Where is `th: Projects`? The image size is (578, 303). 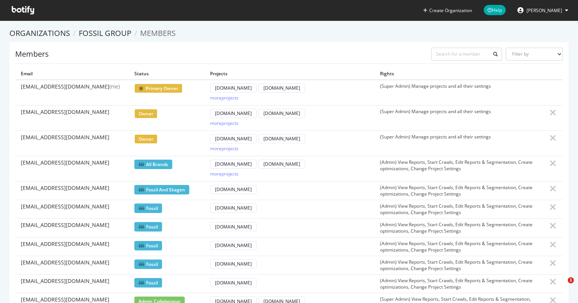
th: Projects is located at coordinates (289, 74).